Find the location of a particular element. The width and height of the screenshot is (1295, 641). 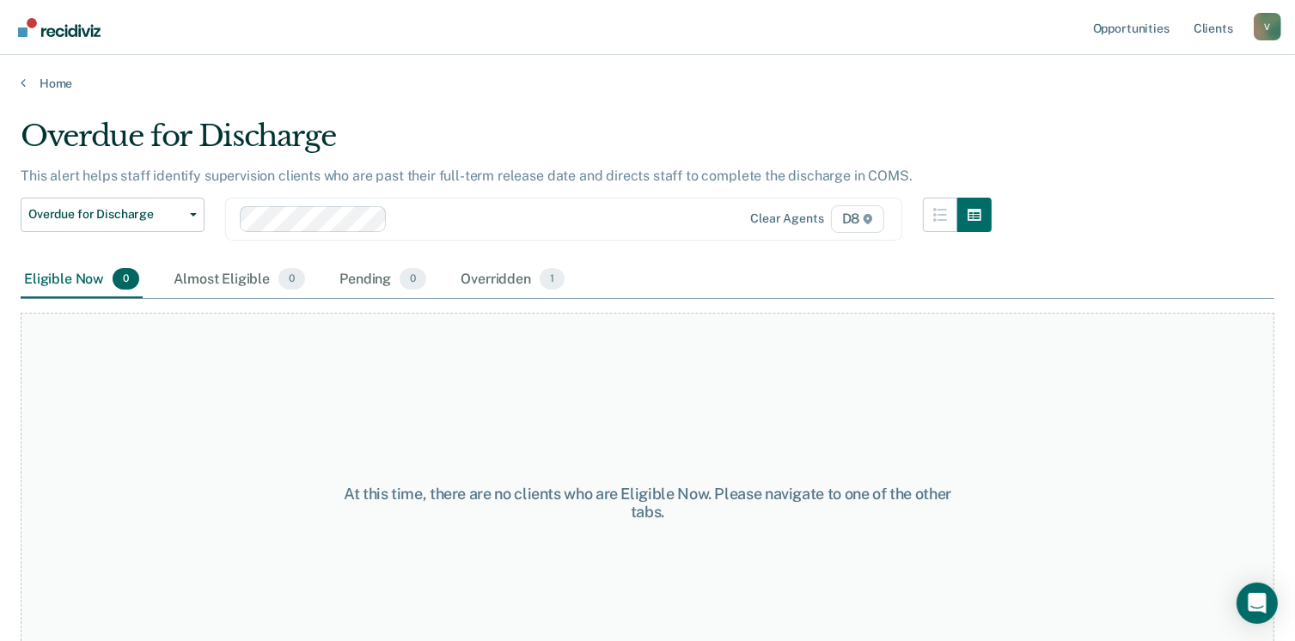

div: Open Intercom Messenger is located at coordinates (1257, 603).